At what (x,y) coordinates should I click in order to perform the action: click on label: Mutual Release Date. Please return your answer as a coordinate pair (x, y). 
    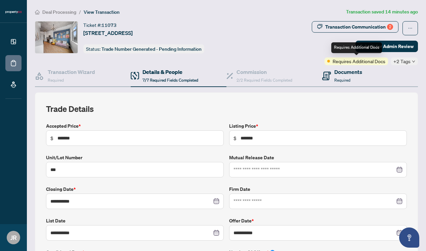
    Looking at the image, I should click on (318, 158).